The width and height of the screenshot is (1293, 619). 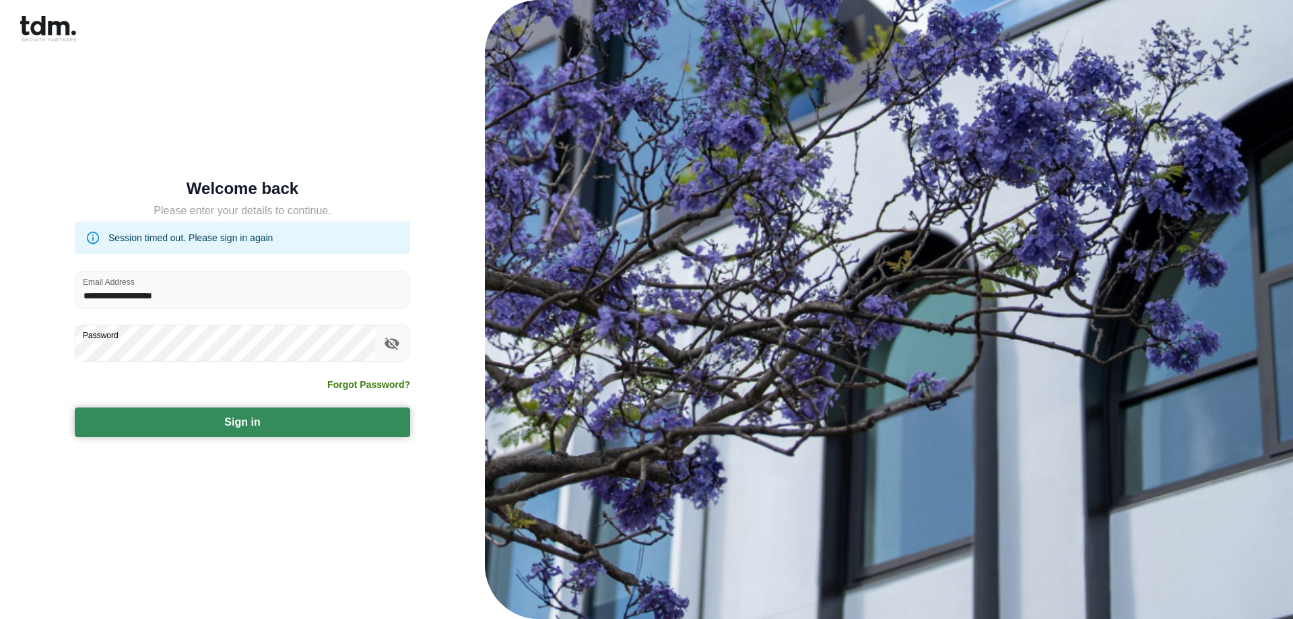 What do you see at coordinates (100, 335) in the screenshot?
I see `label: Password` at bounding box center [100, 335].